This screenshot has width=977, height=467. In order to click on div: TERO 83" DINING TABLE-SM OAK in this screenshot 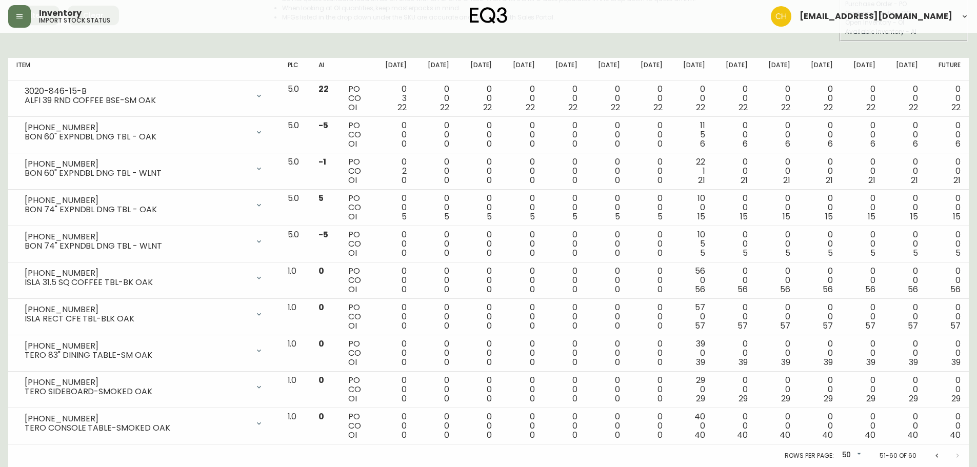, I will do `click(136, 356)`.